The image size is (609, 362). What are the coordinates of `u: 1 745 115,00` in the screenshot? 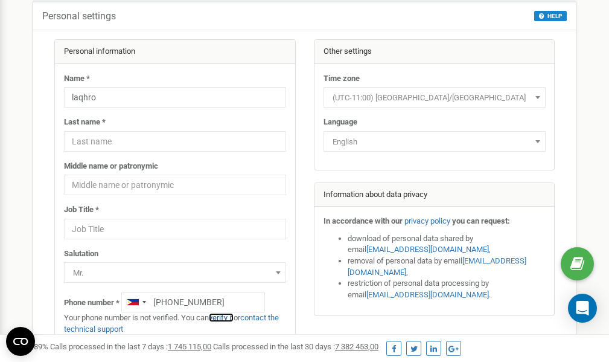 It's located at (190, 346).